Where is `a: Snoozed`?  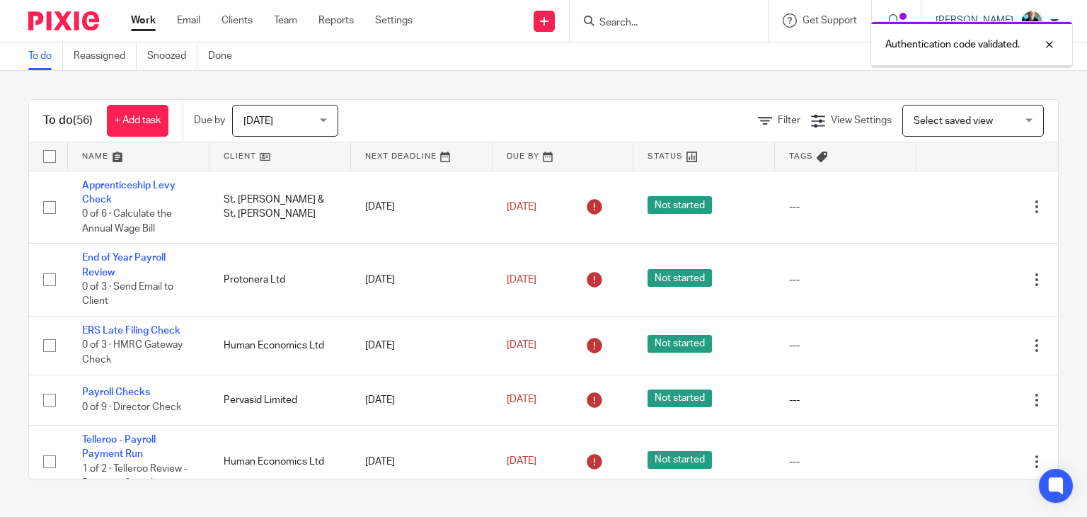
a: Snoozed is located at coordinates (172, 56).